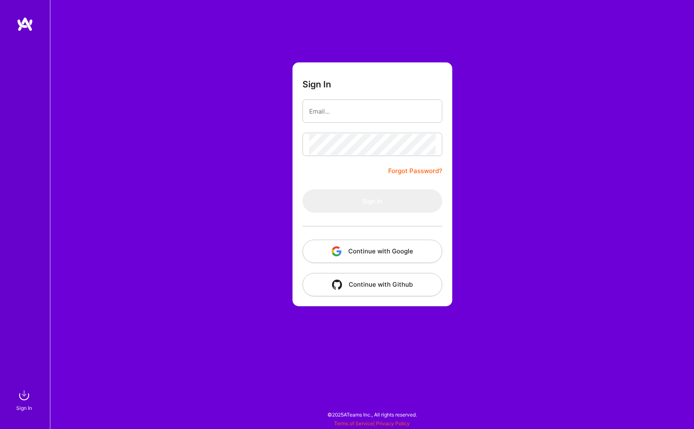 The width and height of the screenshot is (694, 429). Describe the element at coordinates (372, 285) in the screenshot. I see `button: Continue with Github` at that location.